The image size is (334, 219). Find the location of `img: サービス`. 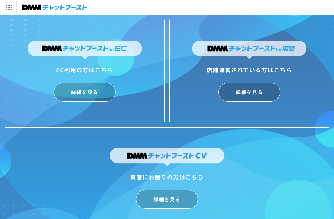

img: サービス is located at coordinates (9, 7).